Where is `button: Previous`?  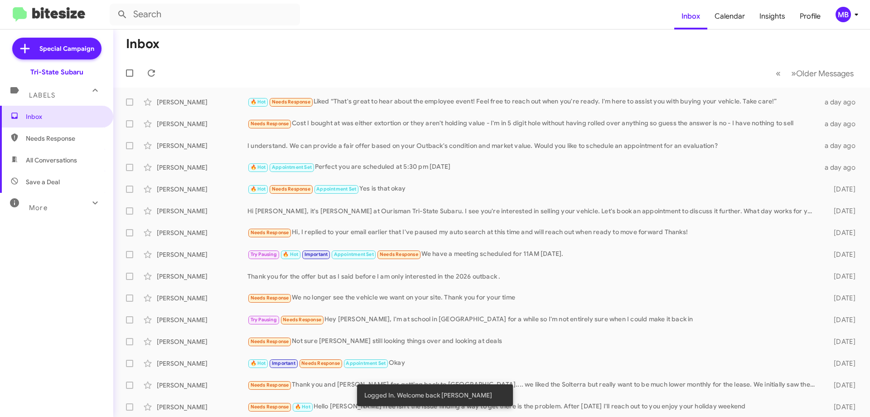
button: Previous is located at coordinates (778, 73).